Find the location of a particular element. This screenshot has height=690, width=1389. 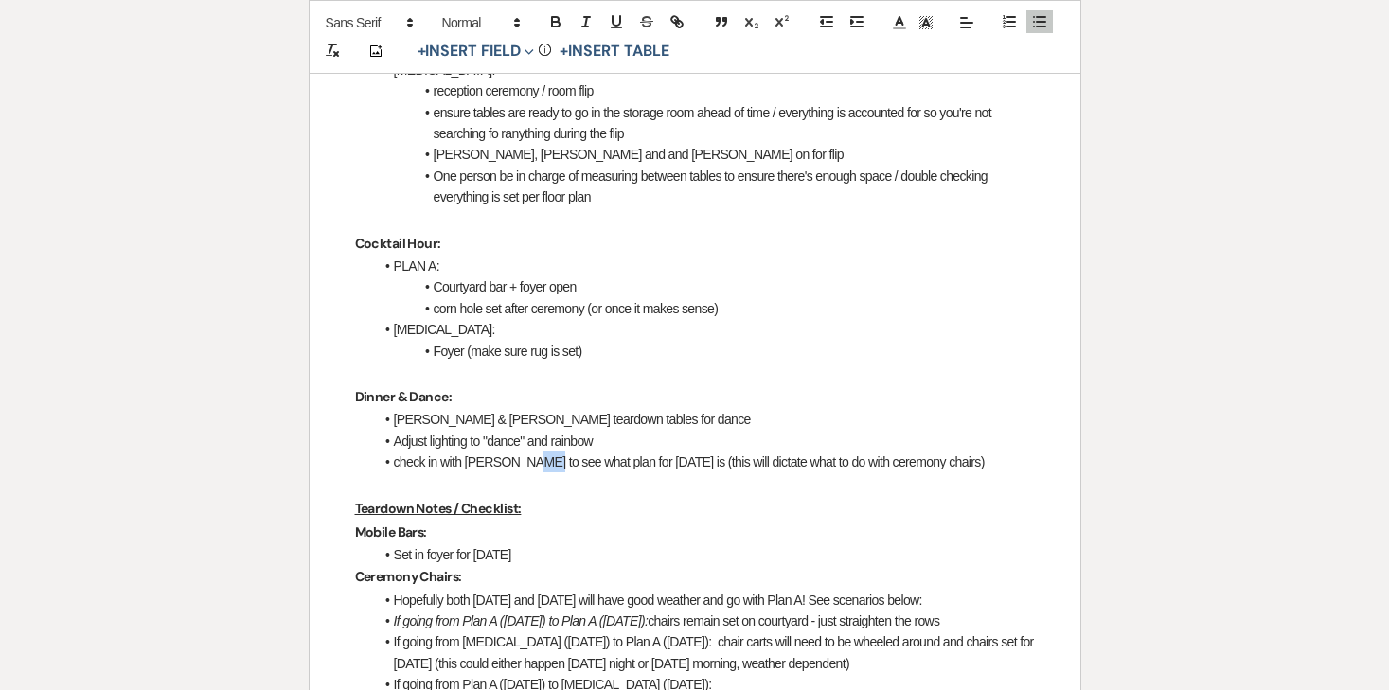

li: Foyer (make sure rug is set) is located at coordinates (705, 351).